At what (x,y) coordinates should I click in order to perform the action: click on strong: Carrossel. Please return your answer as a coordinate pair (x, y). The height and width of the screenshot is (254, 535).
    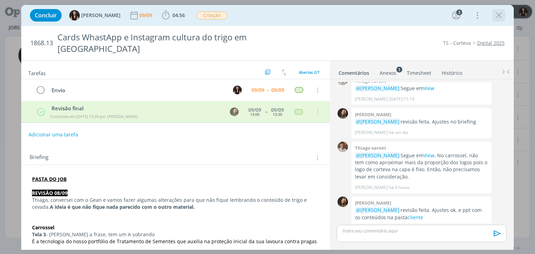
    Looking at the image, I should click on (43, 227).